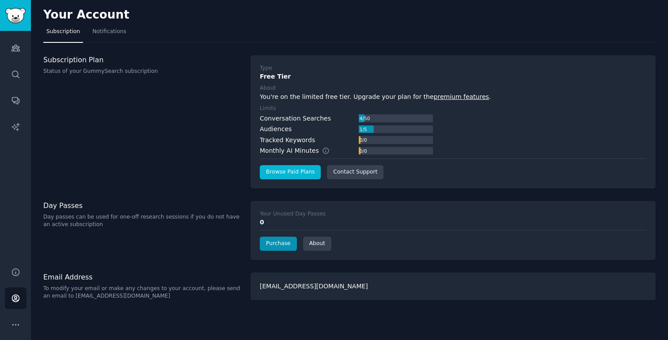 The image size is (668, 340). I want to click on div: 4 / 50, so click(365, 118).